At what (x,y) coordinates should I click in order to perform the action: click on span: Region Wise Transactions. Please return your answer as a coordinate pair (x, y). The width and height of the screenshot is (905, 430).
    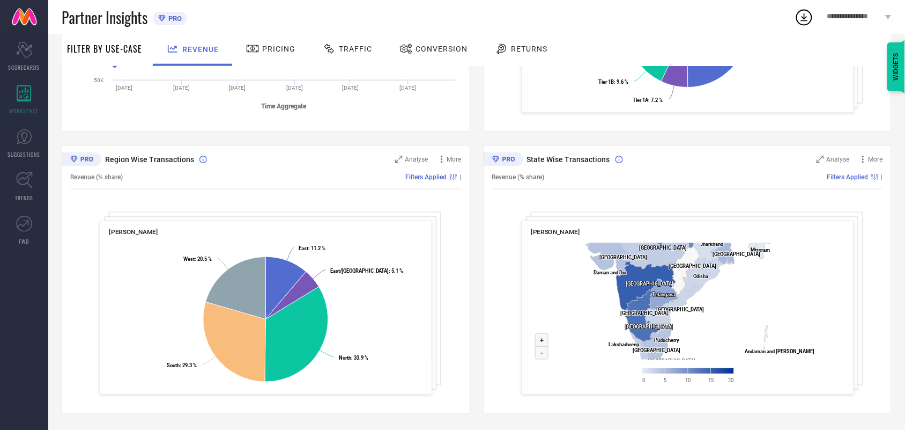
    Looking at the image, I should click on (150, 159).